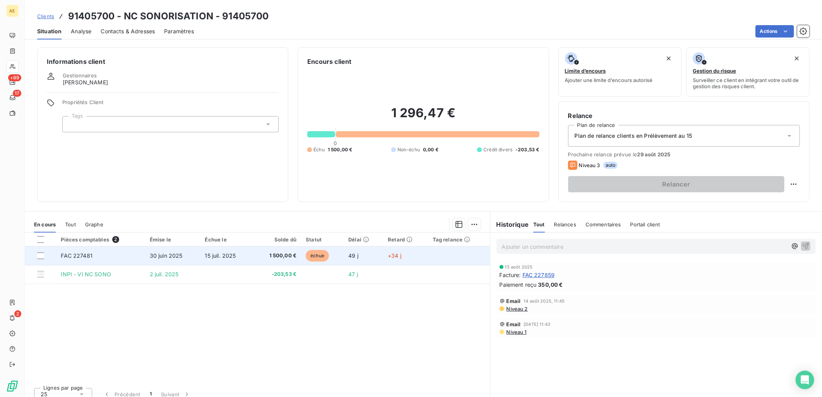 This screenshot has height=397, width=822. Describe the element at coordinates (519, 267) in the screenshot. I see `span: 15 août 2025` at that location.